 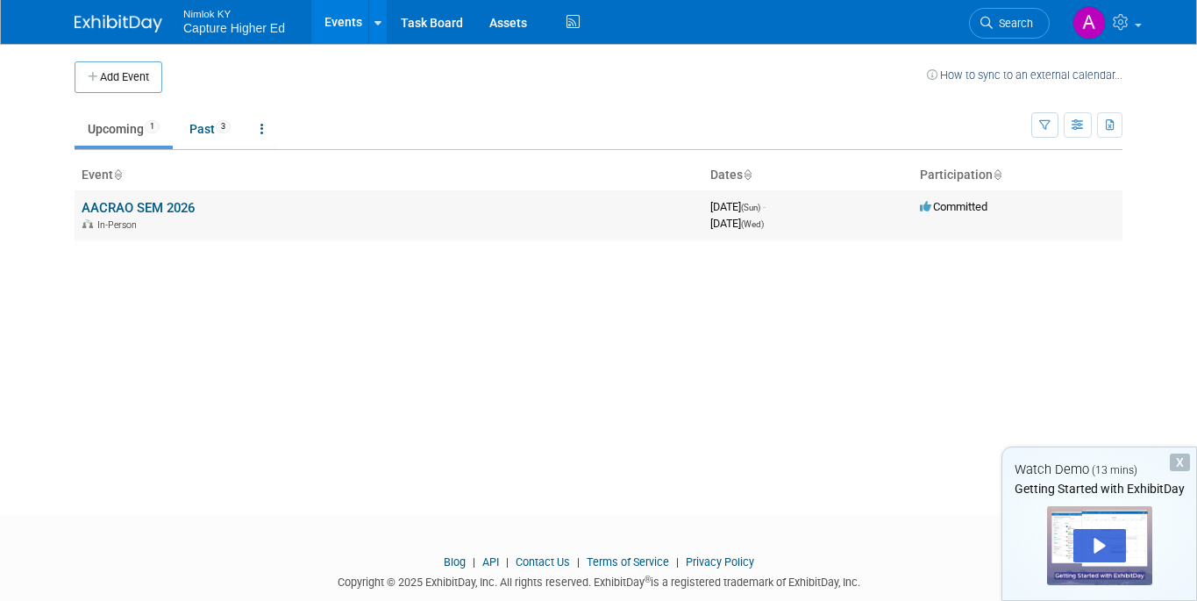 I want to click on span: Capture Higher Ed, so click(x=234, y=28).